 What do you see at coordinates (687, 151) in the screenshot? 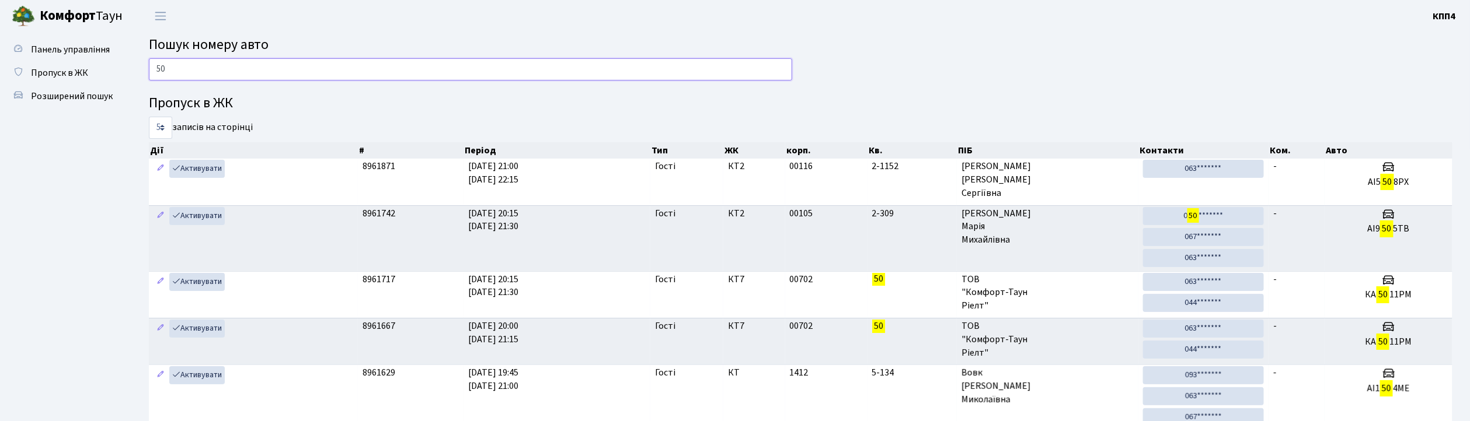
I see `th: Тип` at bounding box center [687, 151].